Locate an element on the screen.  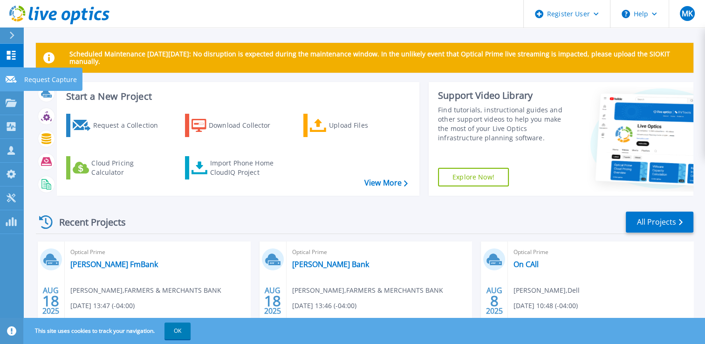
div: Import Phone Home CloudIQ Project is located at coordinates (246, 168).